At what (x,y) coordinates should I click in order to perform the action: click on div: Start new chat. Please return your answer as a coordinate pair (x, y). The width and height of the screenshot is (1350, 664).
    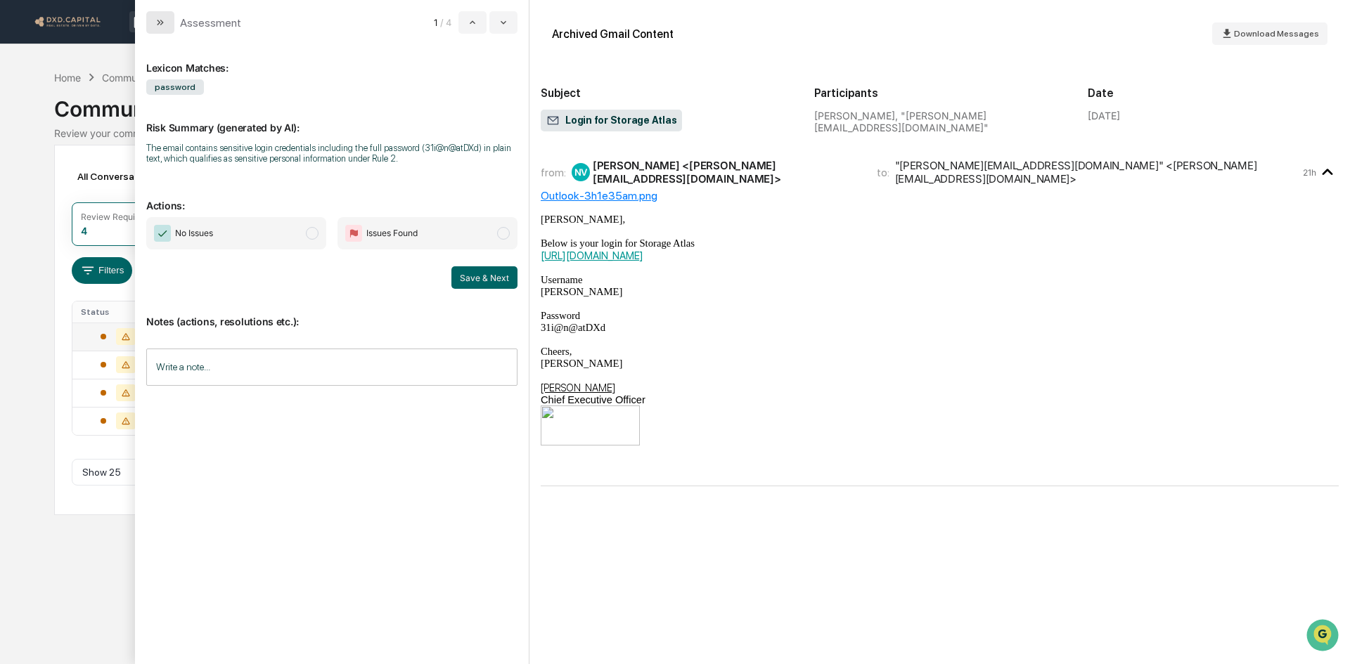
    Looking at the image, I should click on (139, 115).